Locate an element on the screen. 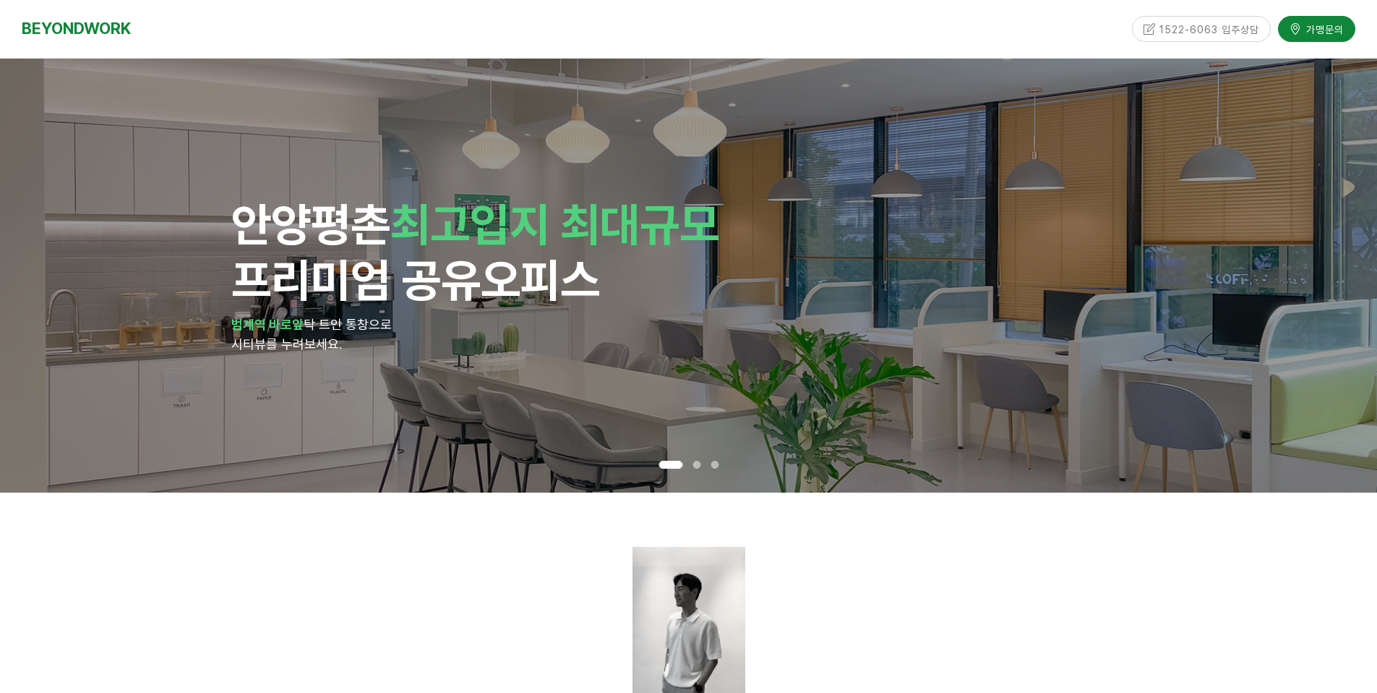 This screenshot has height=693, width=1377. span: 안양 프리미엄 공유오피스 is located at coordinates (475, 252).